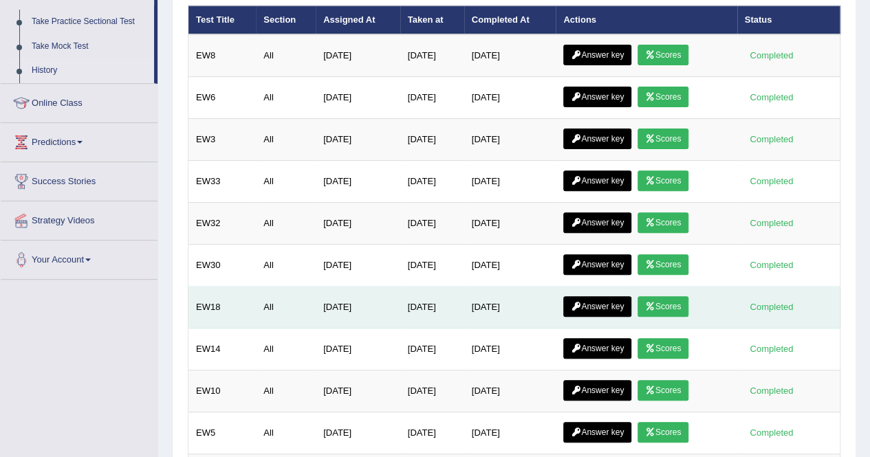 This screenshot has height=457, width=870. I want to click on a: Your Account, so click(79, 258).